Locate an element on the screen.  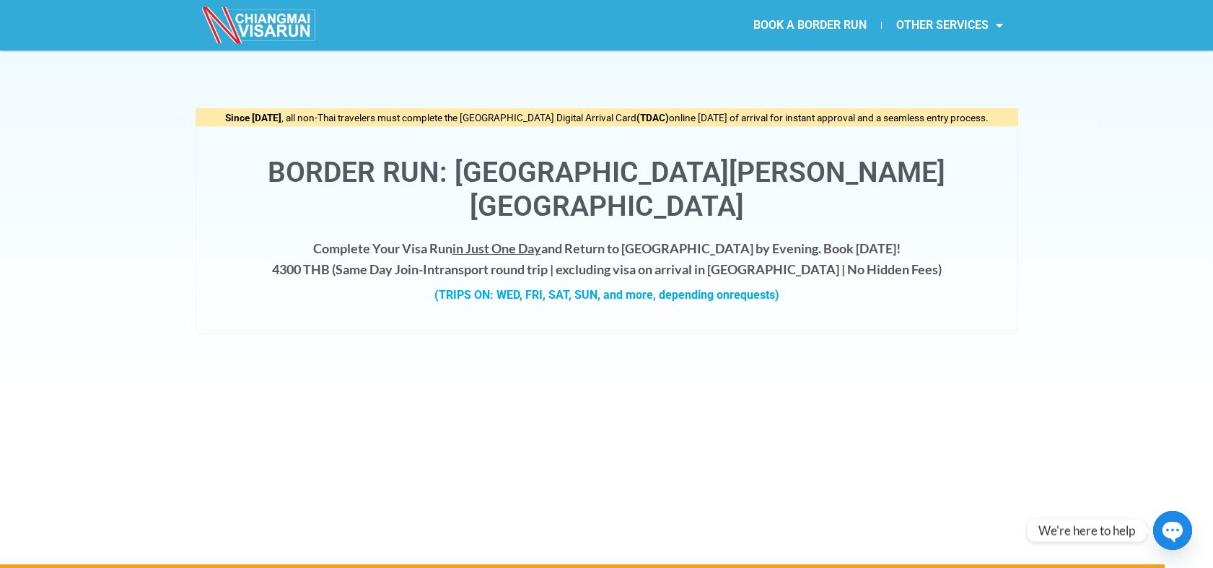
span: in Just One Day is located at coordinates (497, 248).